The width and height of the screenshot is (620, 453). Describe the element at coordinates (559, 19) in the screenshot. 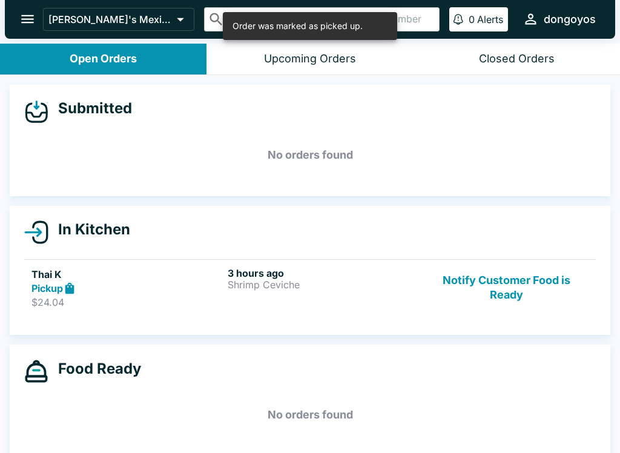

I see `button: dongoyos` at that location.